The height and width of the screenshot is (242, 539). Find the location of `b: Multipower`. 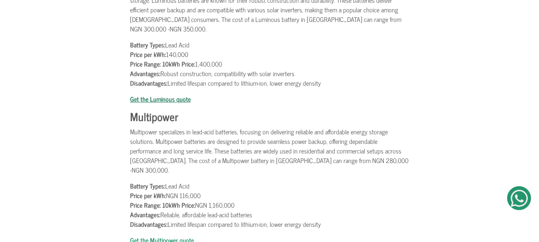

b: Multipower is located at coordinates (154, 117).